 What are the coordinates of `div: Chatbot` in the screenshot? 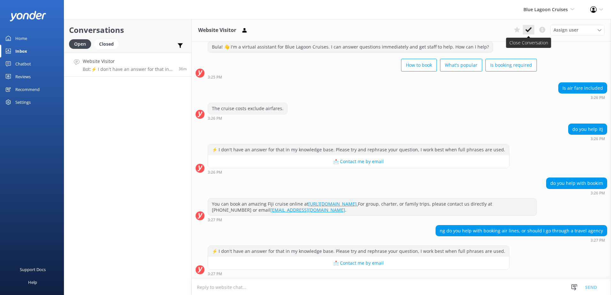 It's located at (23, 64).